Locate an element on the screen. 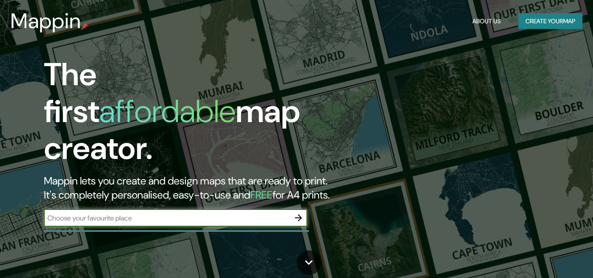  img: mappin-pin is located at coordinates (85, 26).